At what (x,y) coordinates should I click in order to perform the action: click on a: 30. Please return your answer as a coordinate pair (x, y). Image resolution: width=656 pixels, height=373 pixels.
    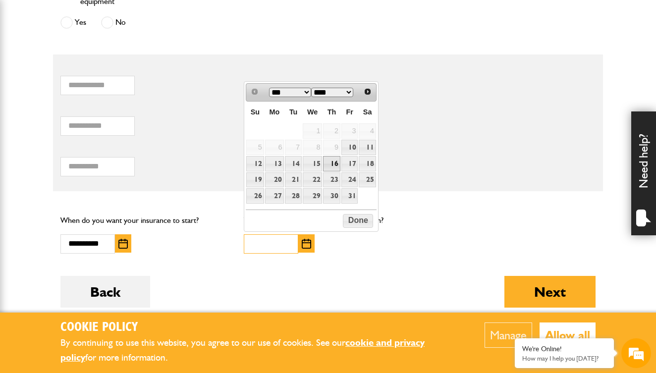
    Looking at the image, I should click on (332, 196).